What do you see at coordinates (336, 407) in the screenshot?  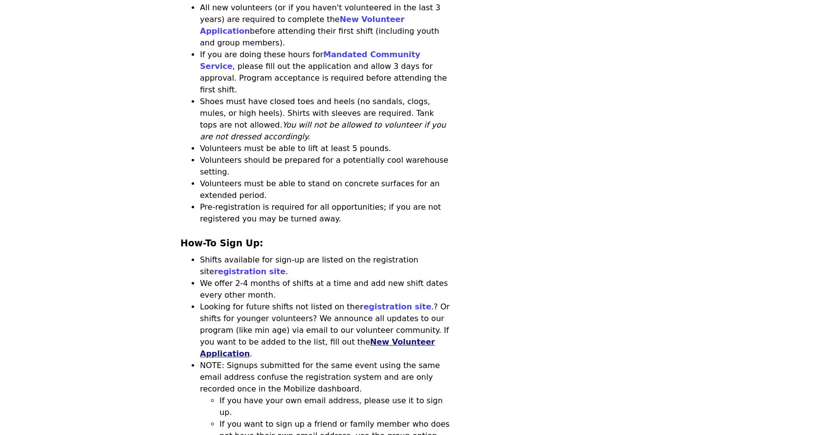 I see `li: If you have your own email address, please use it to sign up.` at bounding box center [336, 407].